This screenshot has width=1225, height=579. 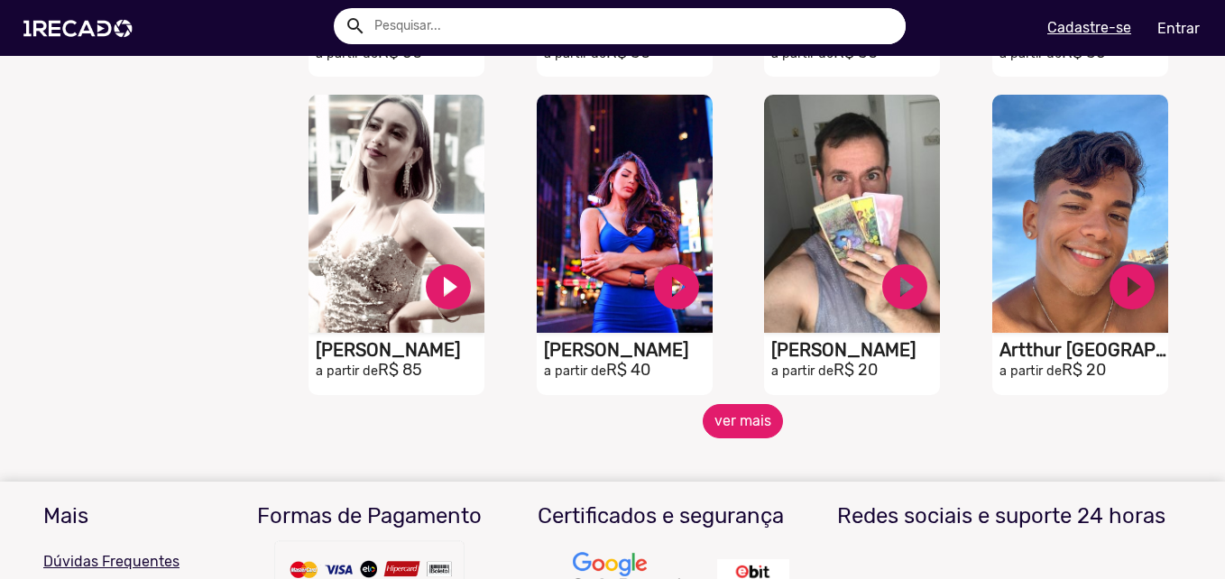 I want to click on p: Dúvidas Frequentes, so click(x=126, y=562).